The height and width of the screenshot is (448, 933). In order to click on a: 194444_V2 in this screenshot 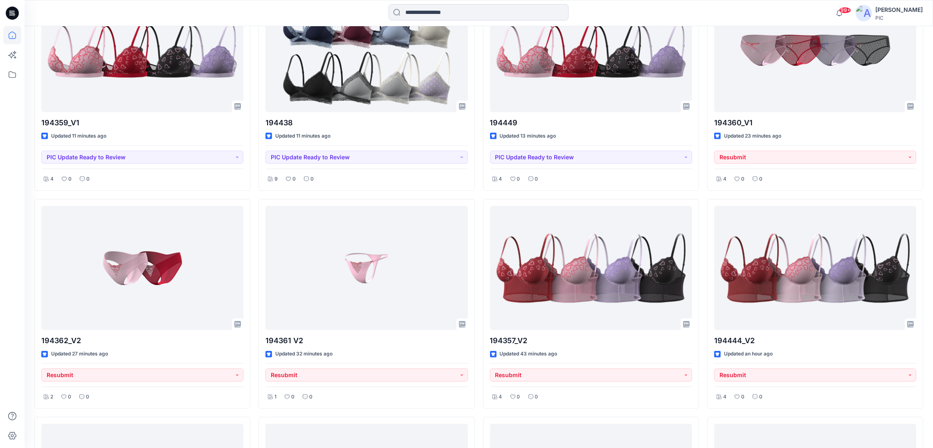, I will do `click(816, 268)`.